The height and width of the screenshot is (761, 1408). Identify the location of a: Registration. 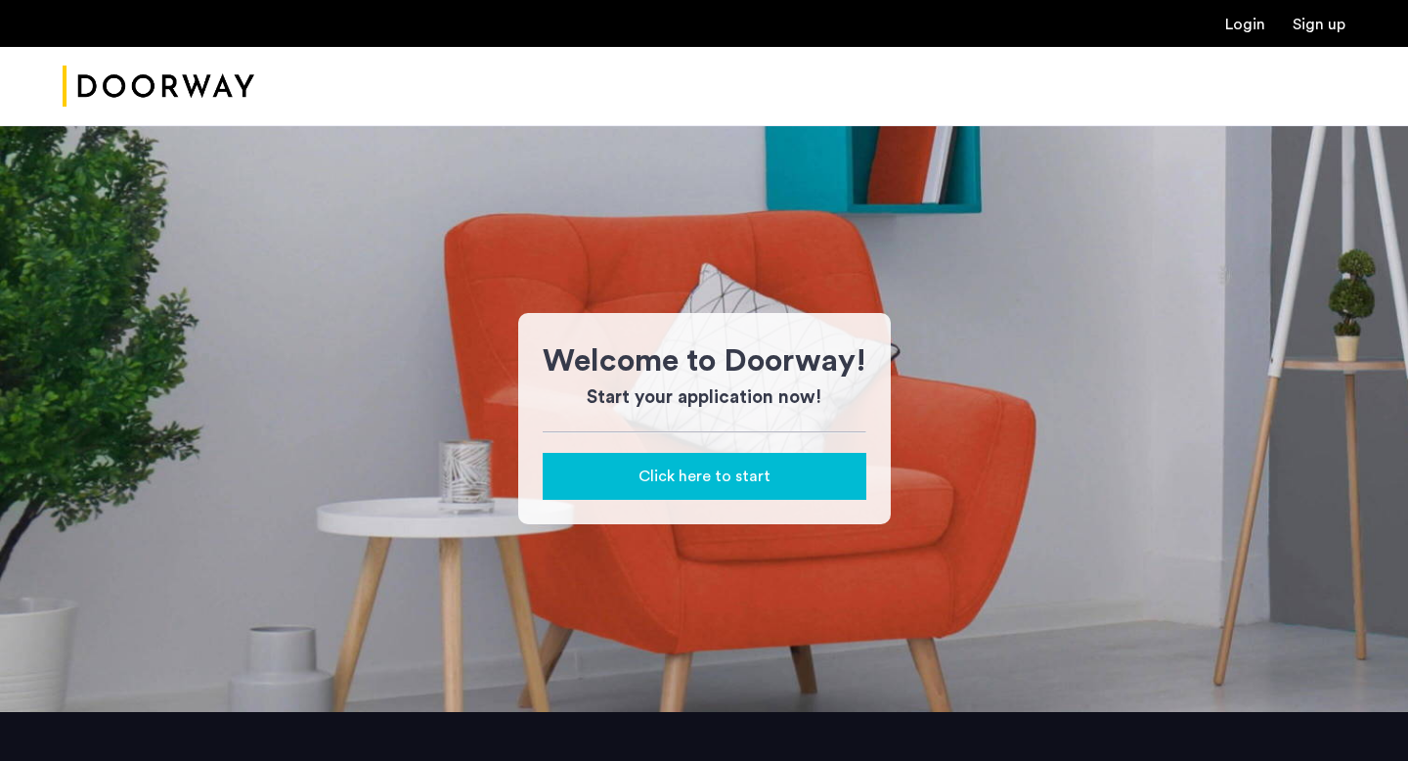
(1319, 24).